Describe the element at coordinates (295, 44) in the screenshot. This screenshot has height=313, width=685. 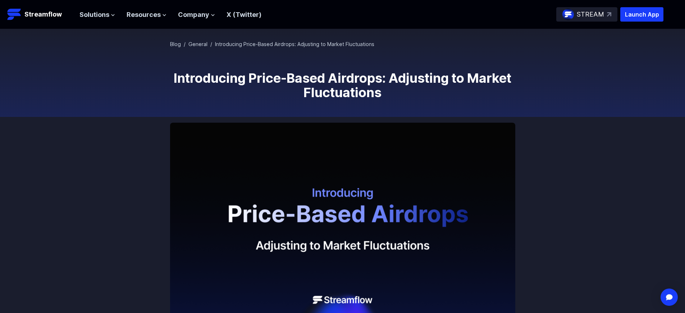
I see `span: Introducing Price-Based Airdrops: Adjusting to Market Fluctuations` at that location.